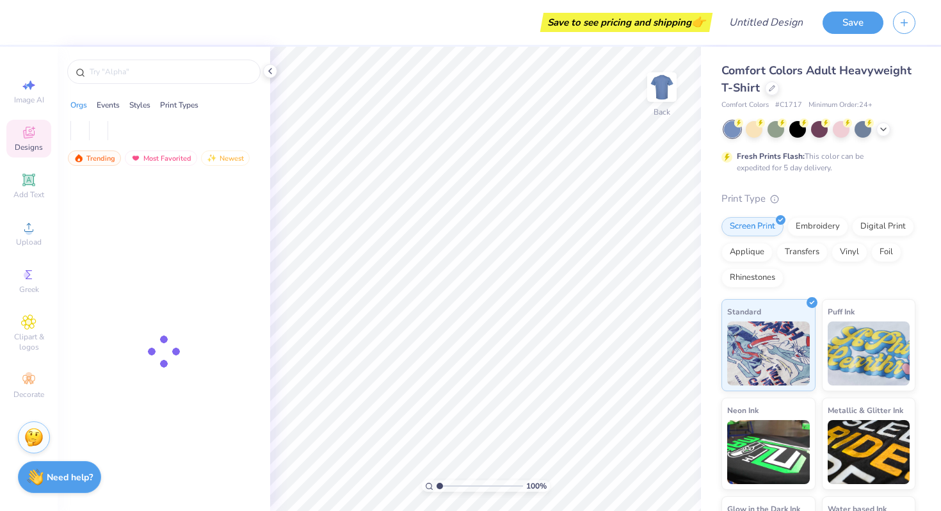 This screenshot has height=511, width=941. What do you see at coordinates (869, 353) in the screenshot?
I see `img: Puff Ink` at bounding box center [869, 353].